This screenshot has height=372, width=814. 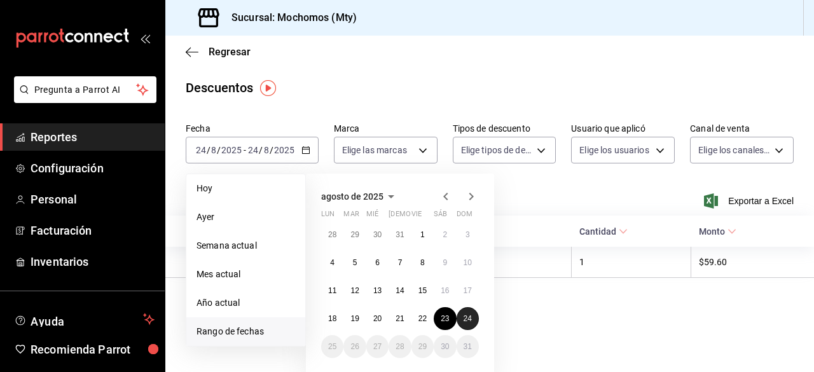 I want to click on button: 30 de agosto de 2025, so click(x=445, y=347).